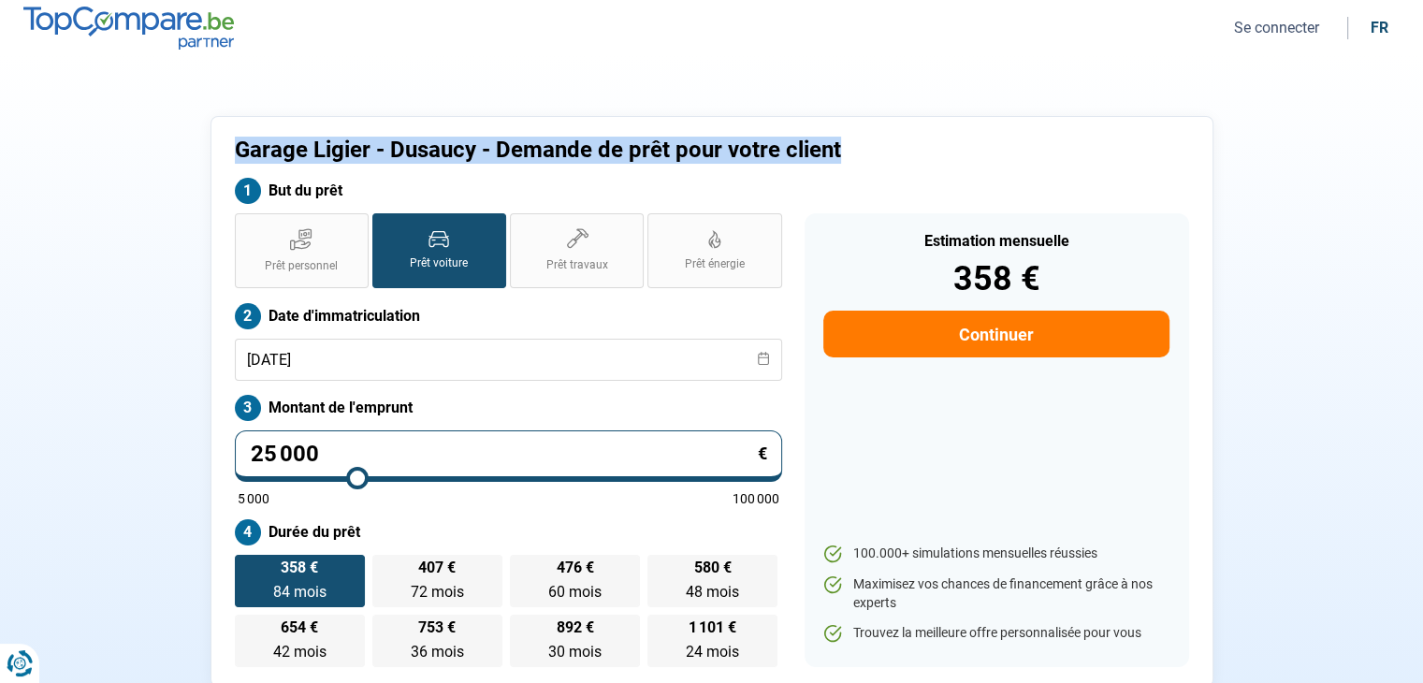  Describe the element at coordinates (299, 568) in the screenshot. I see `span: 358 €` at that location.